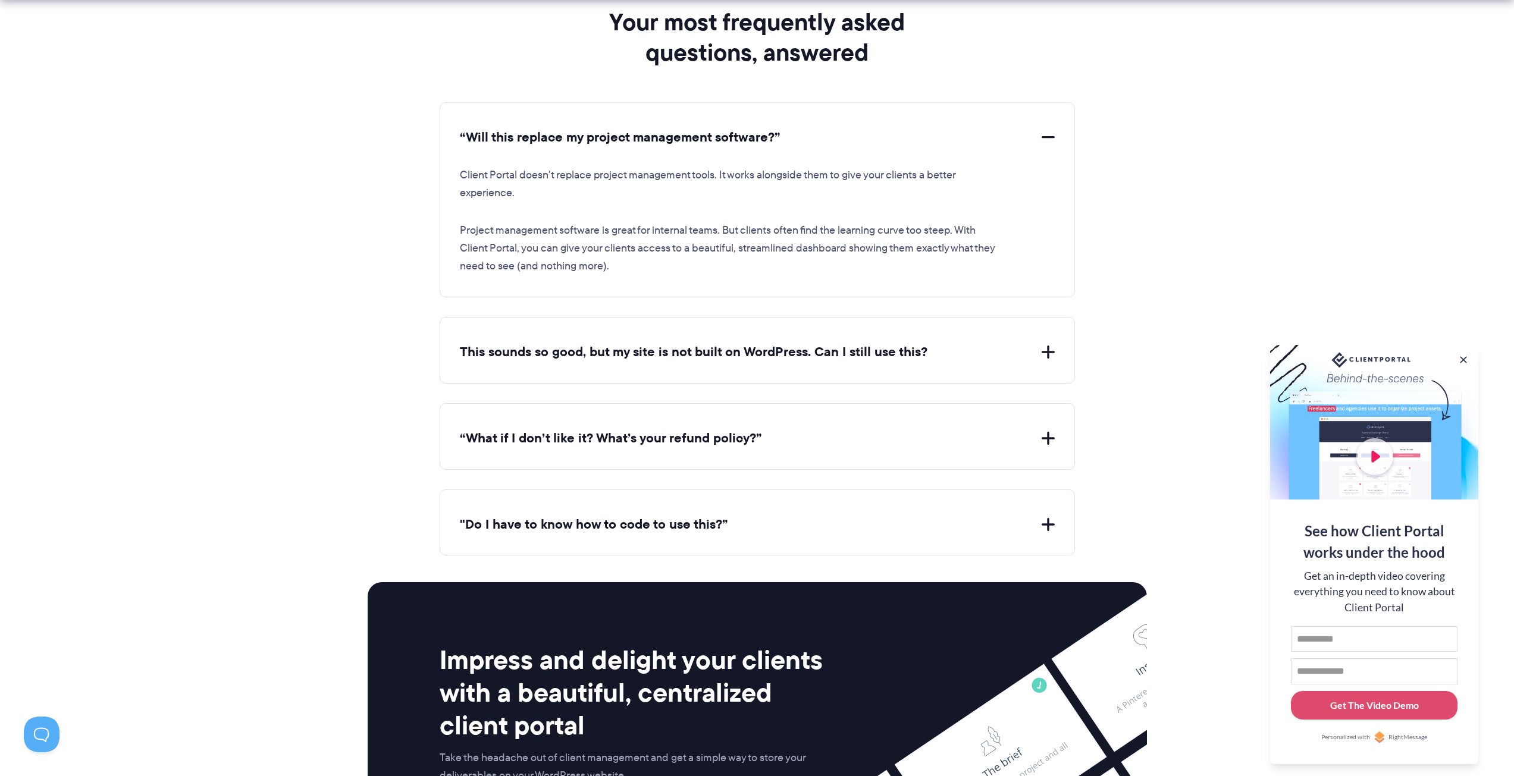  Describe the element at coordinates (635, 693) in the screenshot. I see `h2: Impress and delight your clients with a beautiful, centralized client portal` at that location.